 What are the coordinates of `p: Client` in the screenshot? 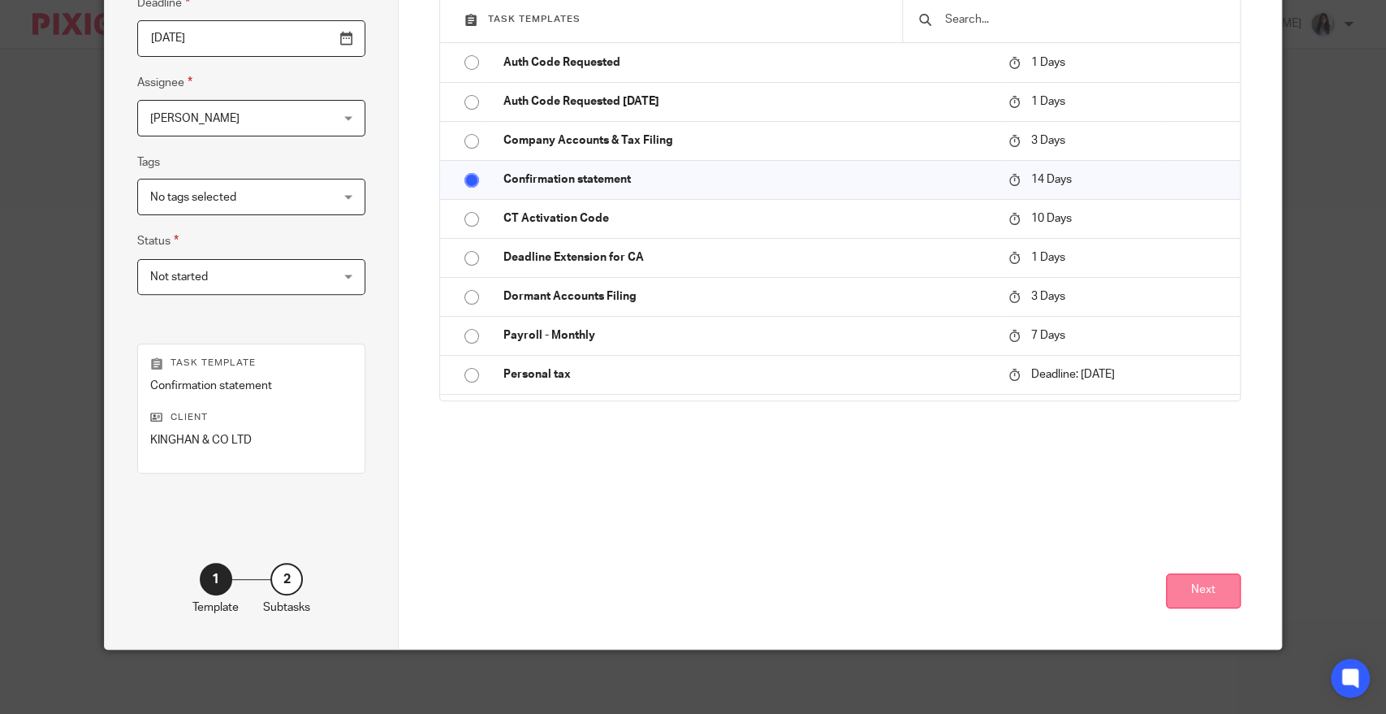 It's located at (251, 417).